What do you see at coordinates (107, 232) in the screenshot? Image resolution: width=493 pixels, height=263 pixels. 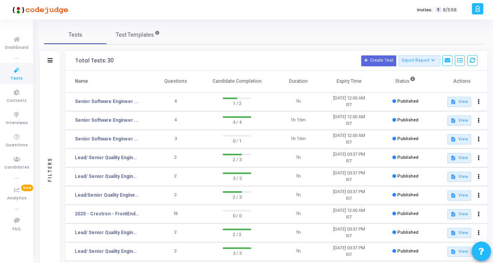 I see `a: Lead/ Senior Quality Engineer Test 5` at bounding box center [107, 232].